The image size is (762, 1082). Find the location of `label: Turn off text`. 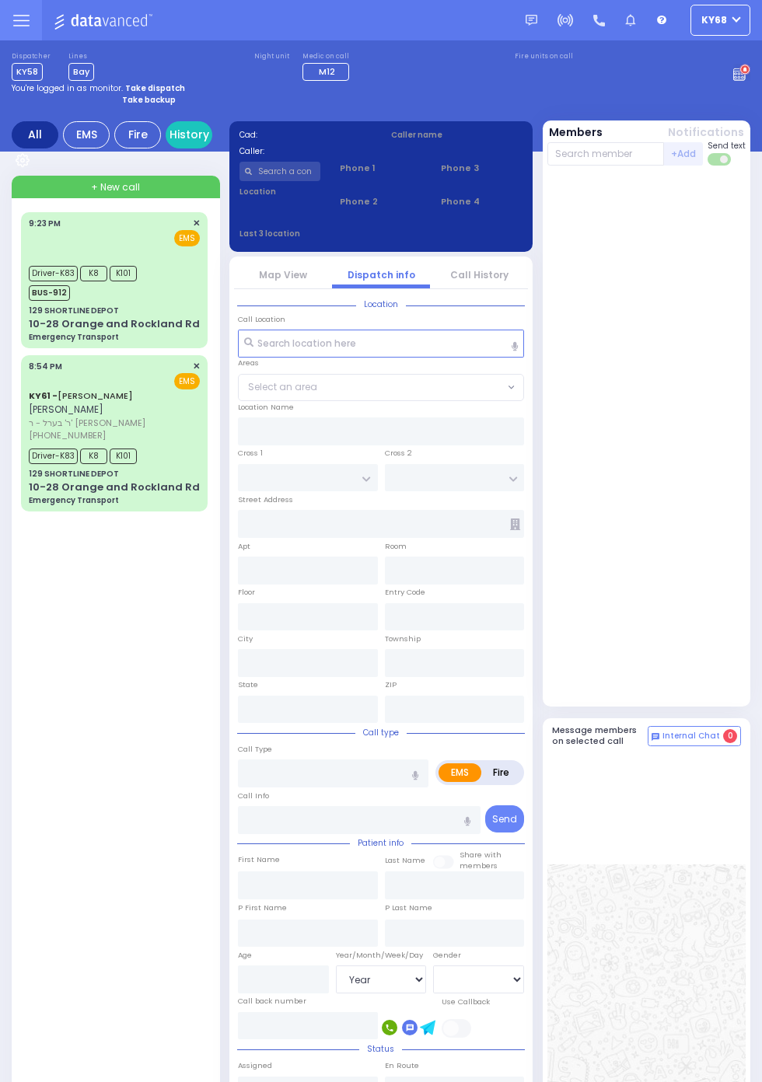

label: Turn off text is located at coordinates (720, 159).